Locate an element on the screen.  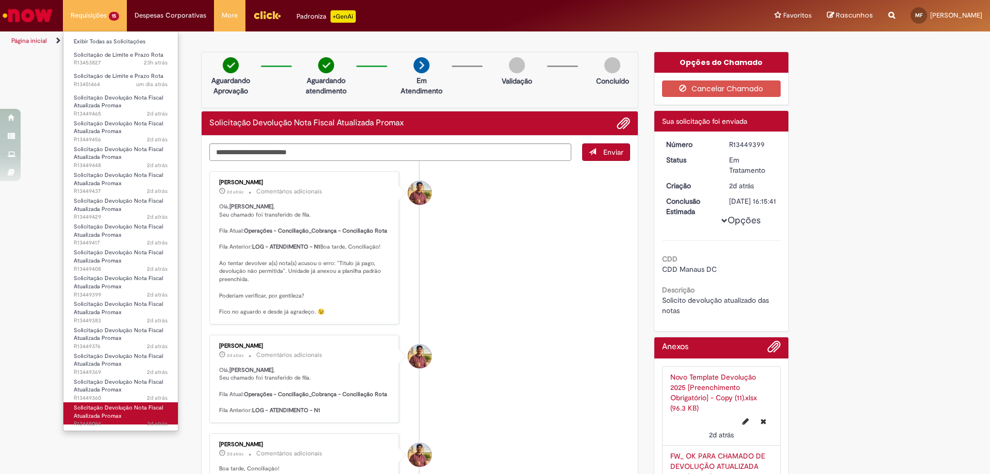
span: R13449383 is located at coordinates (121, 321).